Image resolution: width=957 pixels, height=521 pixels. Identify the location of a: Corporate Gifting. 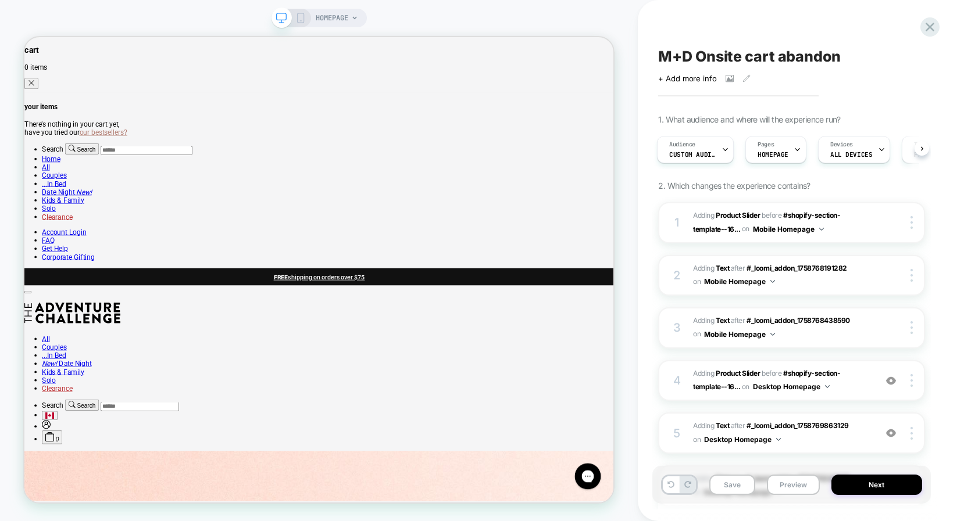
(58, 293).